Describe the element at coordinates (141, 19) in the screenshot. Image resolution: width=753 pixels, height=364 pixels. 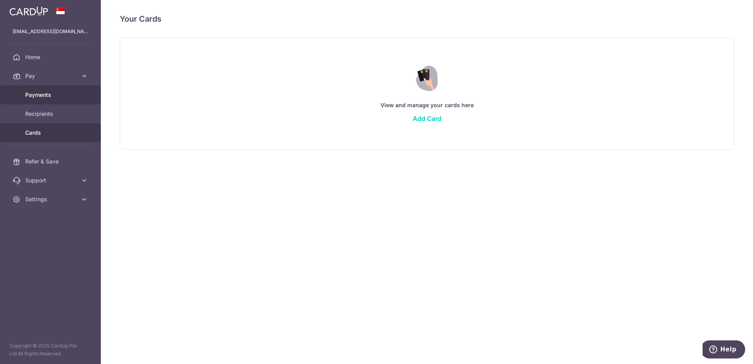
I see `h4: Your Cards` at that location.